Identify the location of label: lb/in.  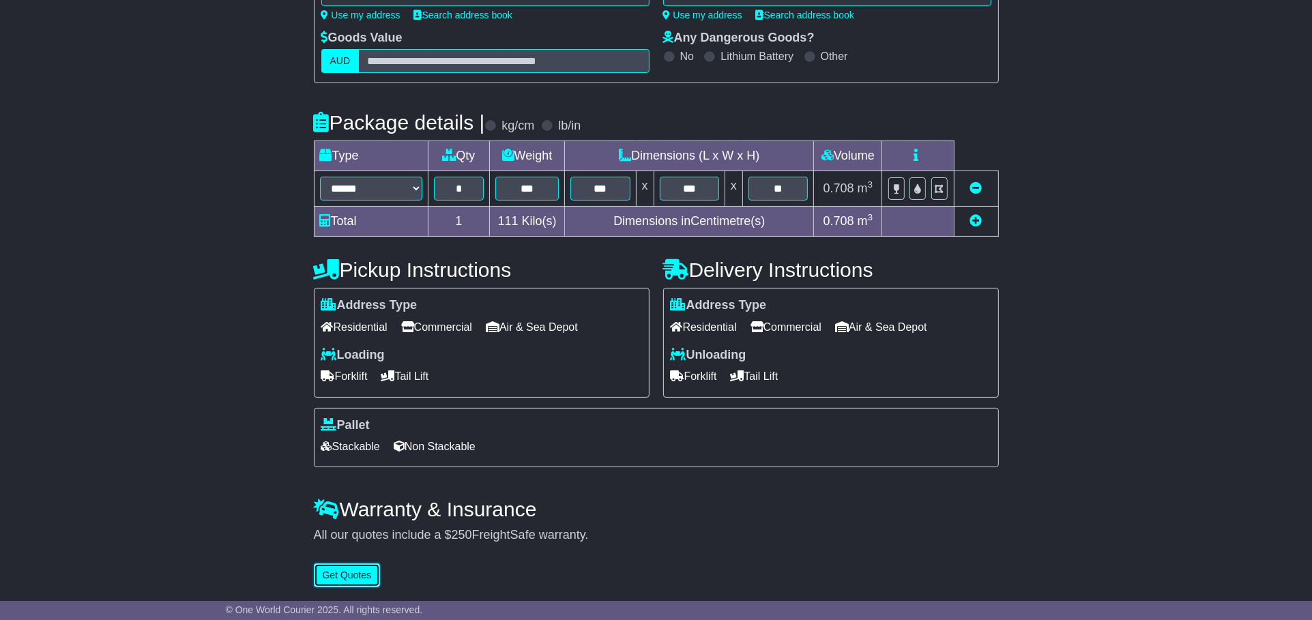
(569, 126).